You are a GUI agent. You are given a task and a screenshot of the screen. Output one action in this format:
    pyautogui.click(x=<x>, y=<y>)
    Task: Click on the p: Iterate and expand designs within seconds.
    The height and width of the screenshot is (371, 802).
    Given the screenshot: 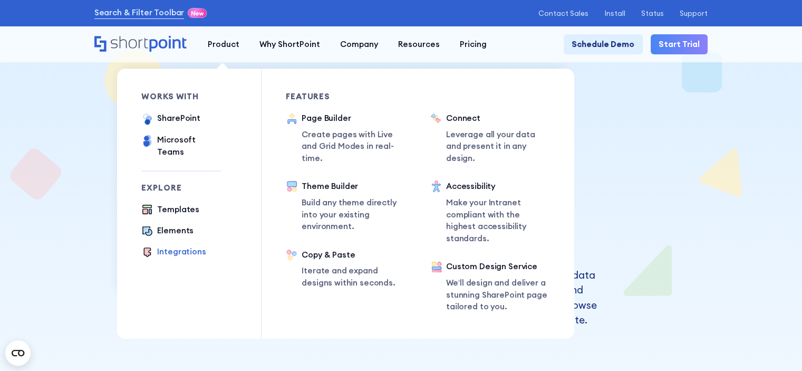 What is the action you would take?
    pyautogui.click(x=354, y=277)
    